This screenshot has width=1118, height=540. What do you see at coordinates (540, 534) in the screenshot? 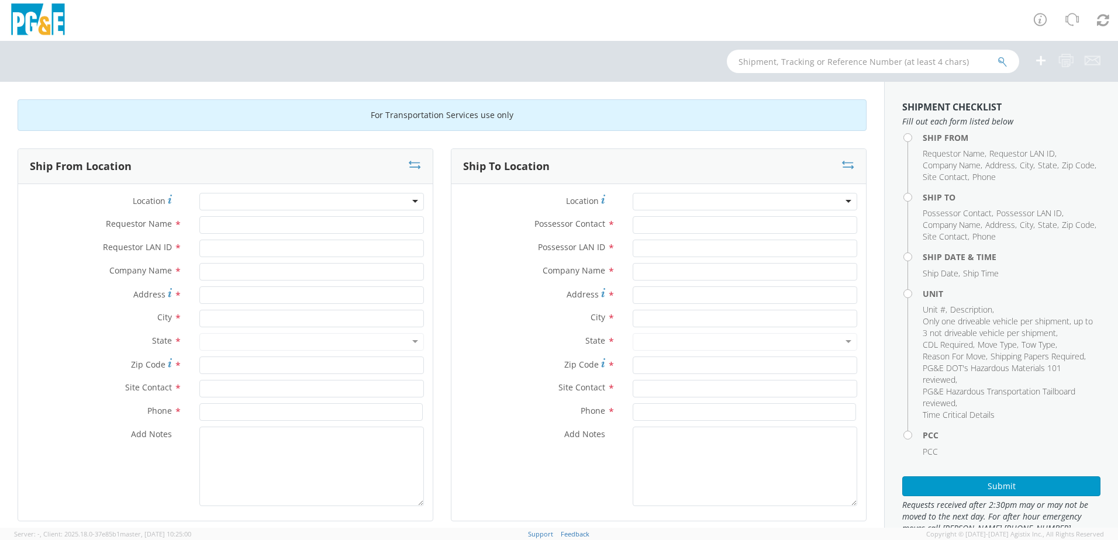
I see `a: Support` at bounding box center [540, 534].